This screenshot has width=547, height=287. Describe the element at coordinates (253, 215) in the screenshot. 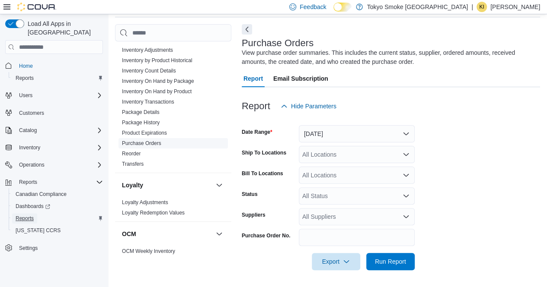

I see `label: Suppliers` at that location.